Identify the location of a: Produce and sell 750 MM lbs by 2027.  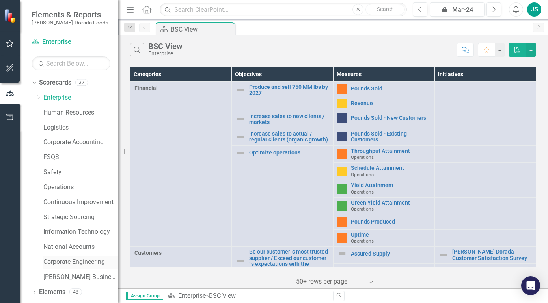
(289, 90).